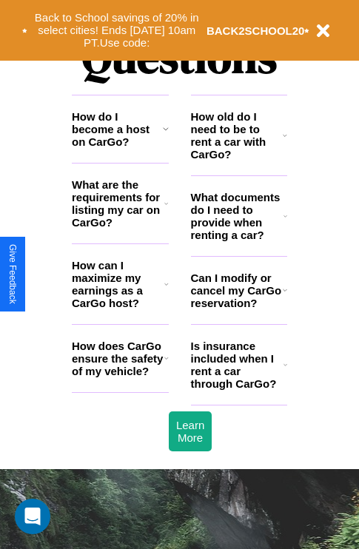 Image resolution: width=359 pixels, height=549 pixels. What do you see at coordinates (237, 216) in the screenshot?
I see `h3: What documents do I need to provide when renting a car?` at bounding box center [237, 216].